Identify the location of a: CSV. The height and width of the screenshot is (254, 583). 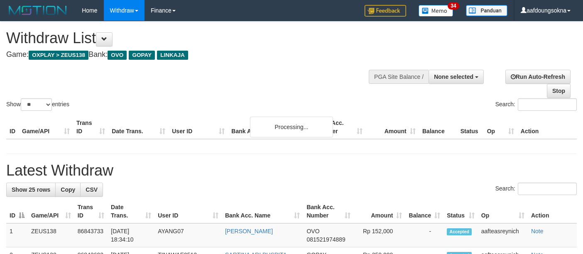
(91, 190).